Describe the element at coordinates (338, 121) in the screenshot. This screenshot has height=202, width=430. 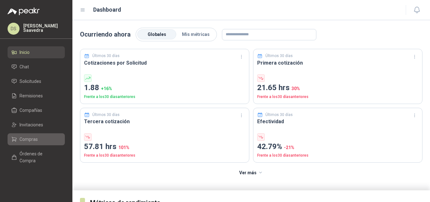
I see `h3: Efectividad` at that location.